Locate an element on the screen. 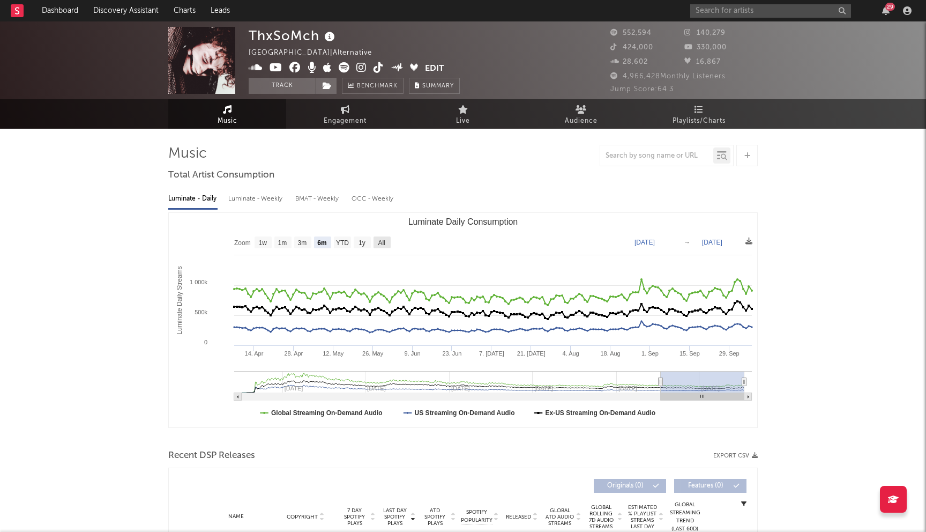 This screenshot has height=532, width=926. span: Jump Score: 64.3 is located at coordinates (642, 89).